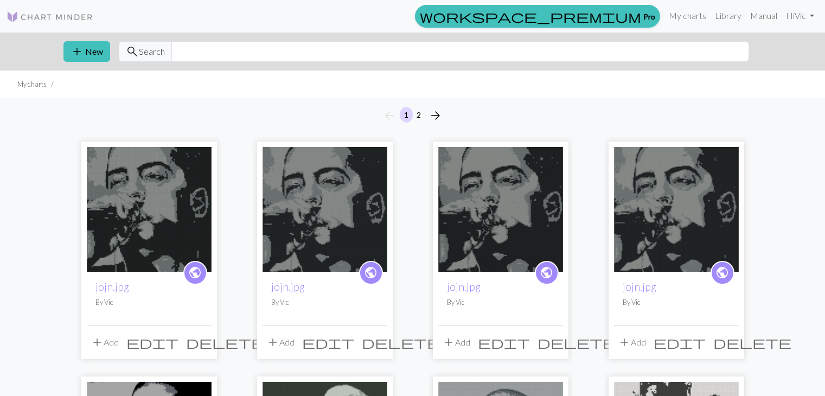 The width and height of the screenshot is (825, 396). Describe the element at coordinates (436, 116) in the screenshot. I see `span: arrow_forward` at that location.